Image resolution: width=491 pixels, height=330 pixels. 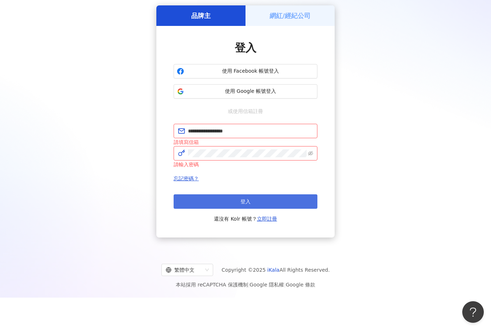 I want to click on a: Google 條款, so click(x=300, y=284).